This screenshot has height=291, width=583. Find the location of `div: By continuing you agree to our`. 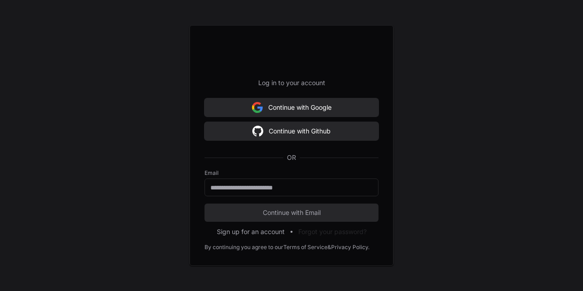

div: By continuing you agree to our is located at coordinates (244, 247).